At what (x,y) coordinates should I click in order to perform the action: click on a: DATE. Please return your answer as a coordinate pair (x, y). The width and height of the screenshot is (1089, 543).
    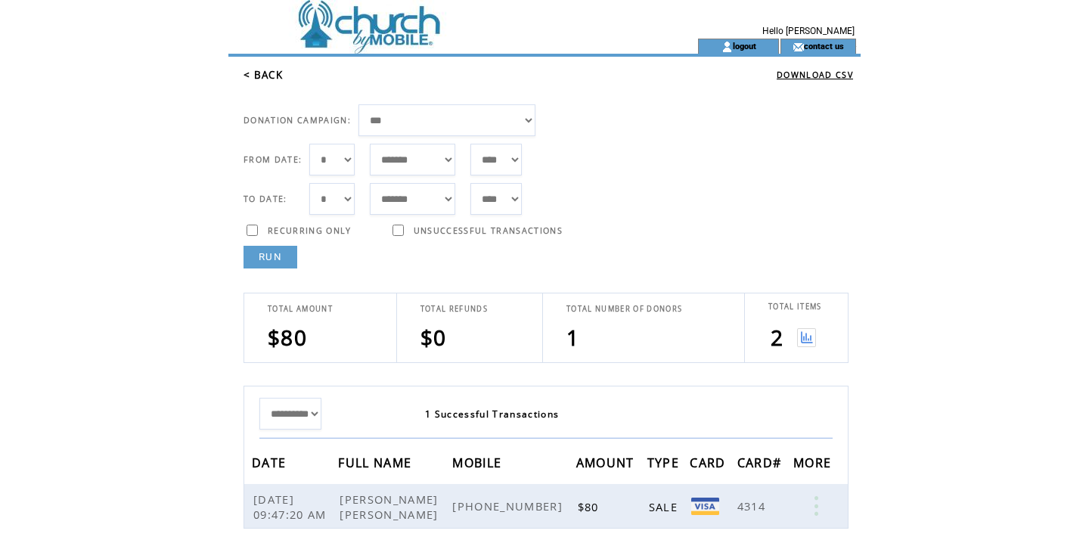
    Looking at the image, I should click on (271, 462).